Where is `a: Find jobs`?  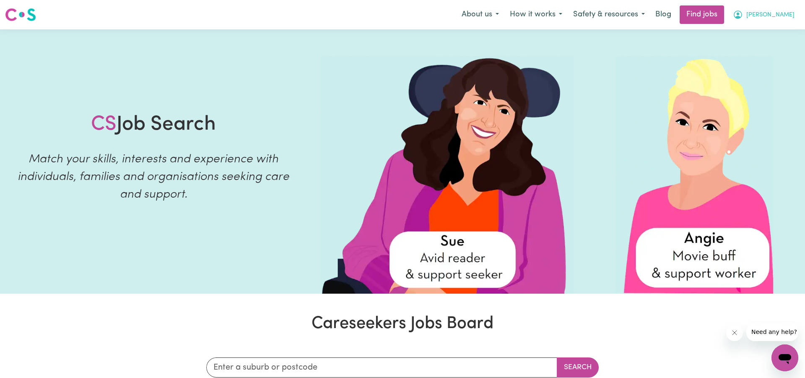 a: Find jobs is located at coordinates (702, 15).